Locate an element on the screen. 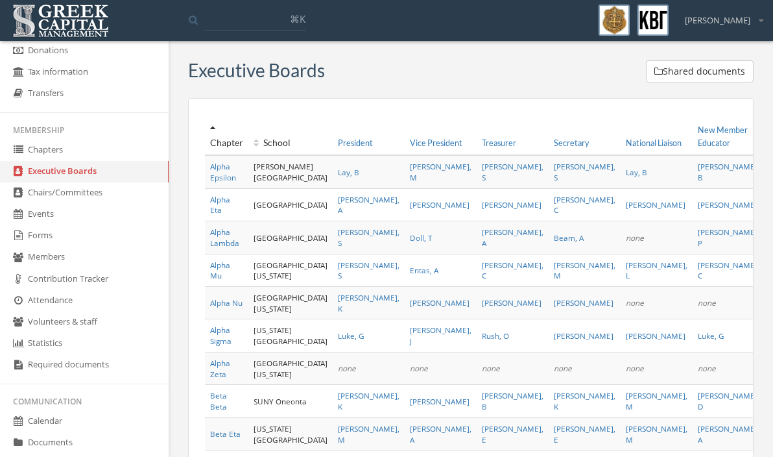  span: Lay, B is located at coordinates (348, 172).